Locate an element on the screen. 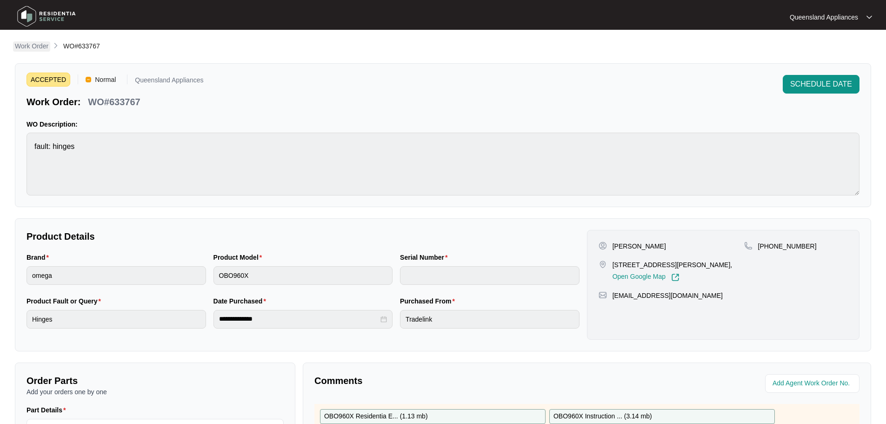 The image size is (886, 424). span: ACCEPTED is located at coordinates (48, 80).